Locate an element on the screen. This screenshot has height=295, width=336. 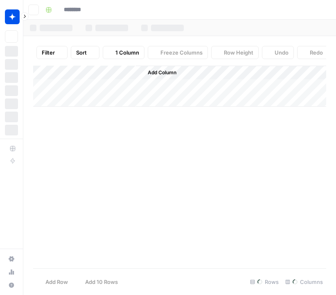
button: Help + Support is located at coordinates (11, 285).